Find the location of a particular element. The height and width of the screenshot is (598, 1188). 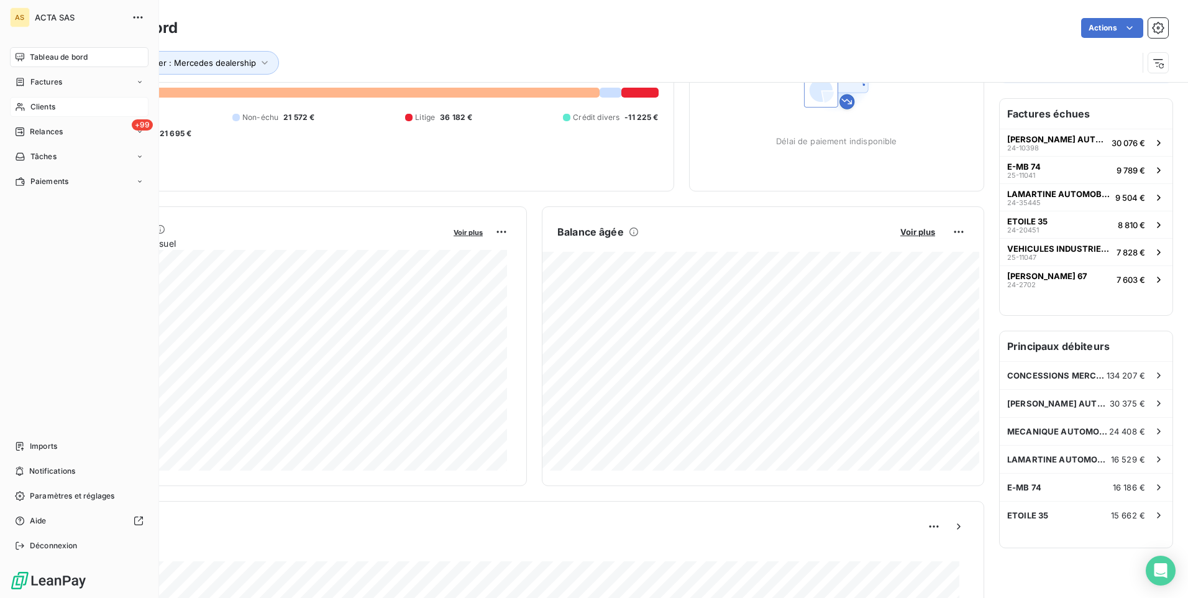

button: Actions is located at coordinates (1113, 28).